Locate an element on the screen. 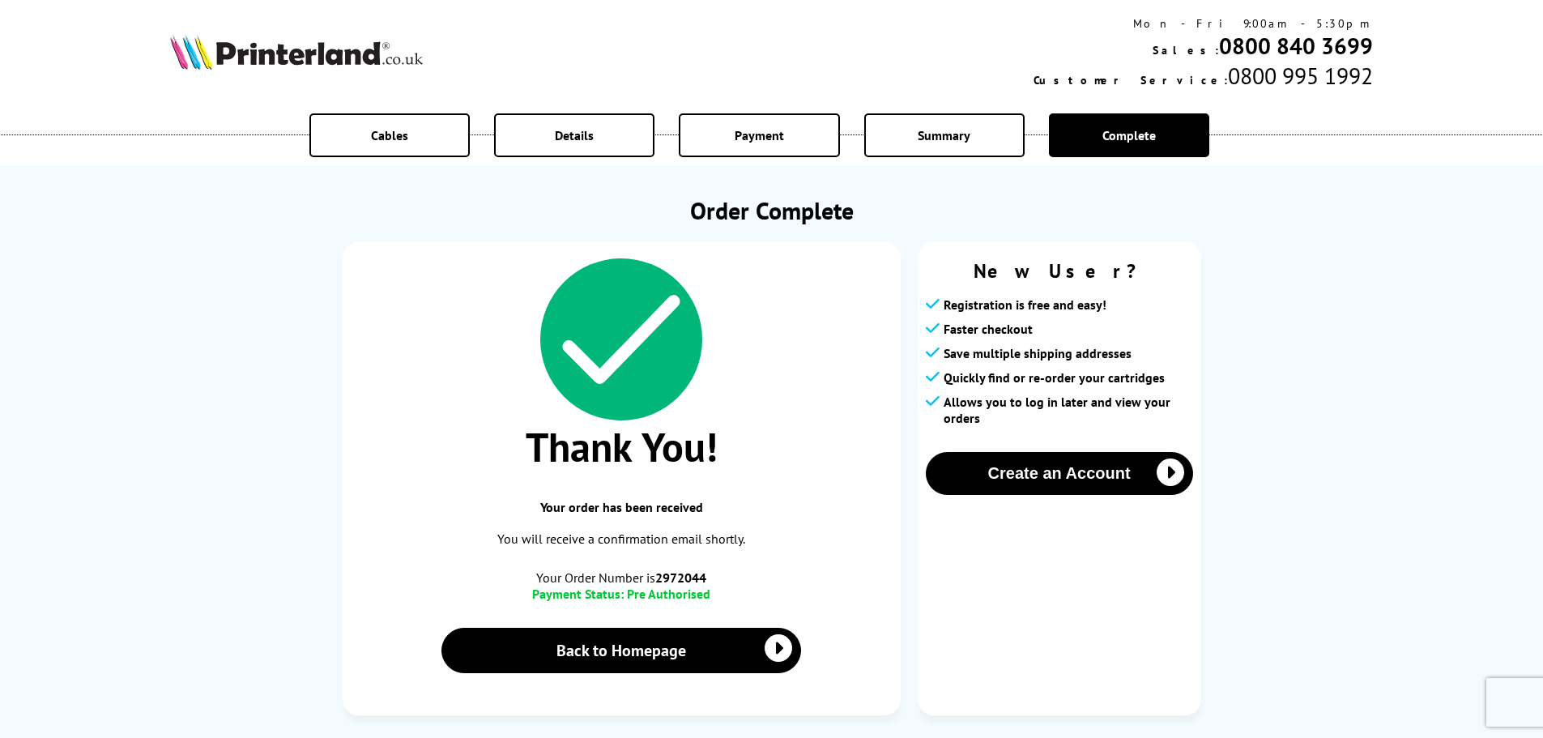  span: New User? is located at coordinates (1059, 270).